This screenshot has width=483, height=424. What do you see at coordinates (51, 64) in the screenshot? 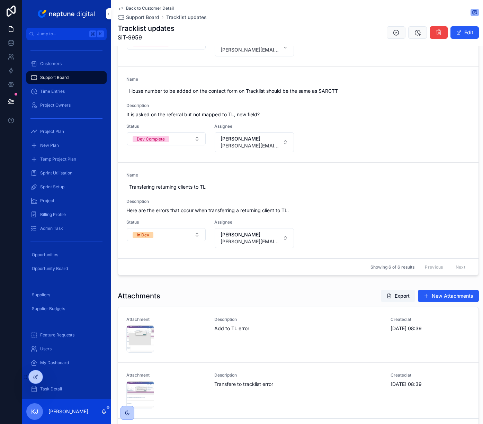
I see `span: Customers` at bounding box center [51, 64].